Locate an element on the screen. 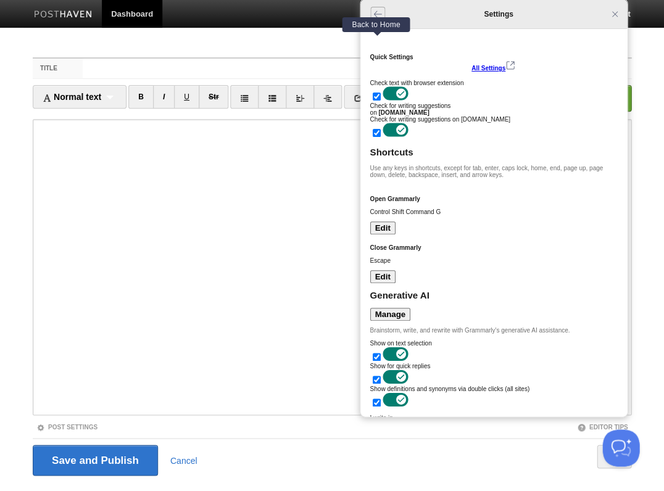 The height and width of the screenshot is (491, 664). img: Posthaven-bar is located at coordinates (63, 15).